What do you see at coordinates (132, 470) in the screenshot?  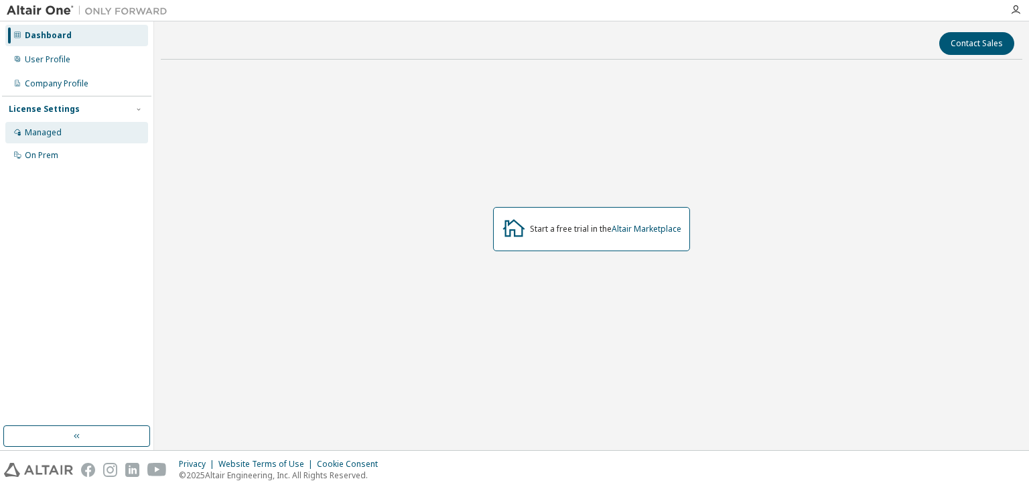 I see `img: linkedin.svg` at bounding box center [132, 470].